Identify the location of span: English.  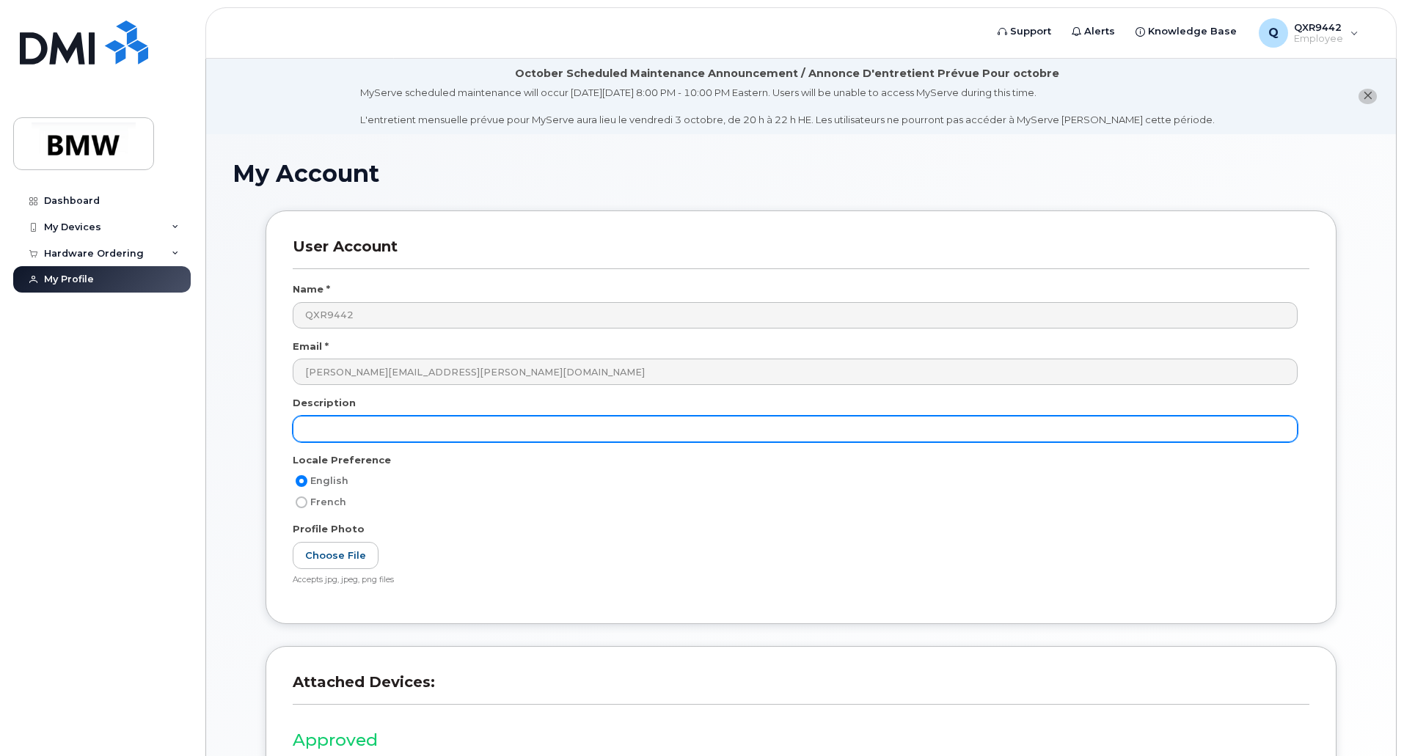
(329, 480).